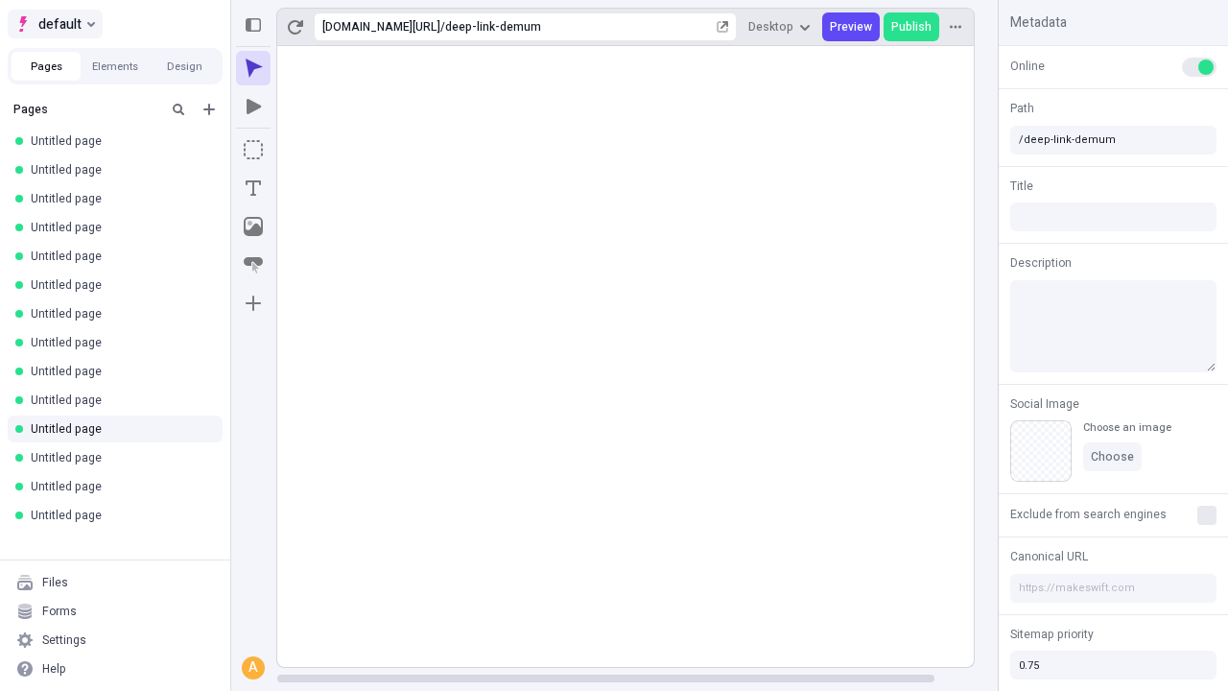 This screenshot has height=691, width=1228. I want to click on div: Forms, so click(59, 611).